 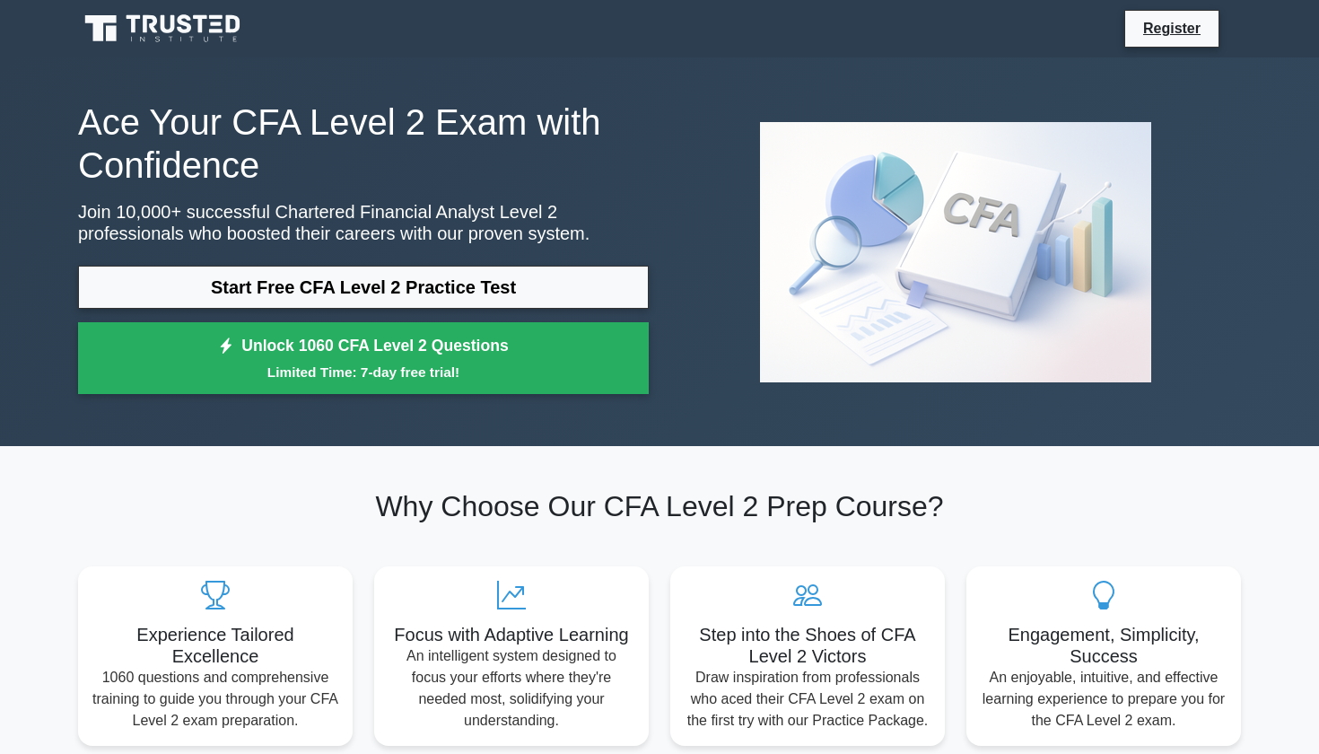 I want to click on p: An intelligent system designed to focus your efforts where they're needed most, solidifying your ..., so click(x=511, y=688).